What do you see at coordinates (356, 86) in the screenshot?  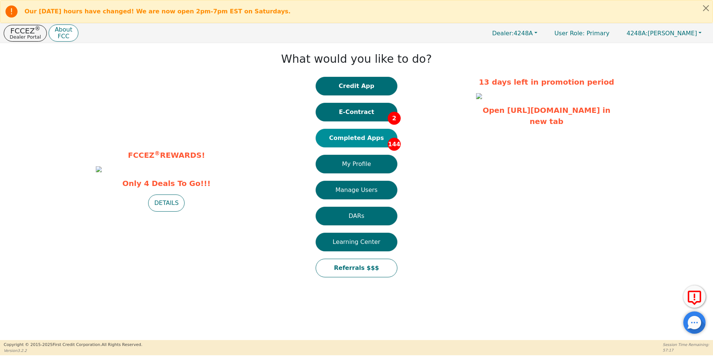 I see `button: Credit App` at bounding box center [356, 86].